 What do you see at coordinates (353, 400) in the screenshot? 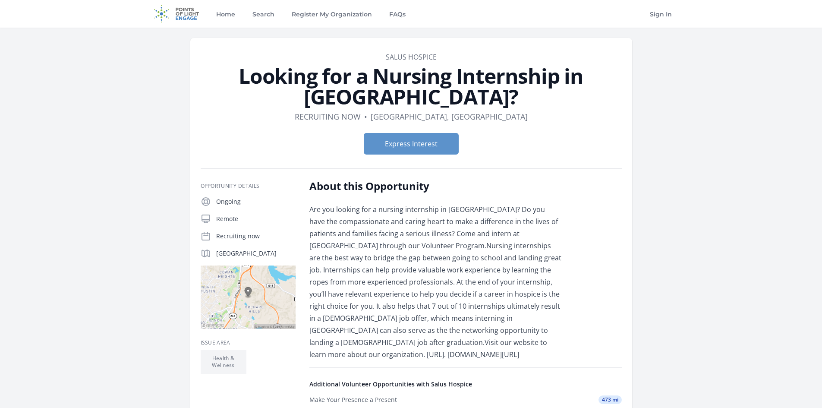
I see `div: Make Your Presence a Present` at bounding box center [353, 400].